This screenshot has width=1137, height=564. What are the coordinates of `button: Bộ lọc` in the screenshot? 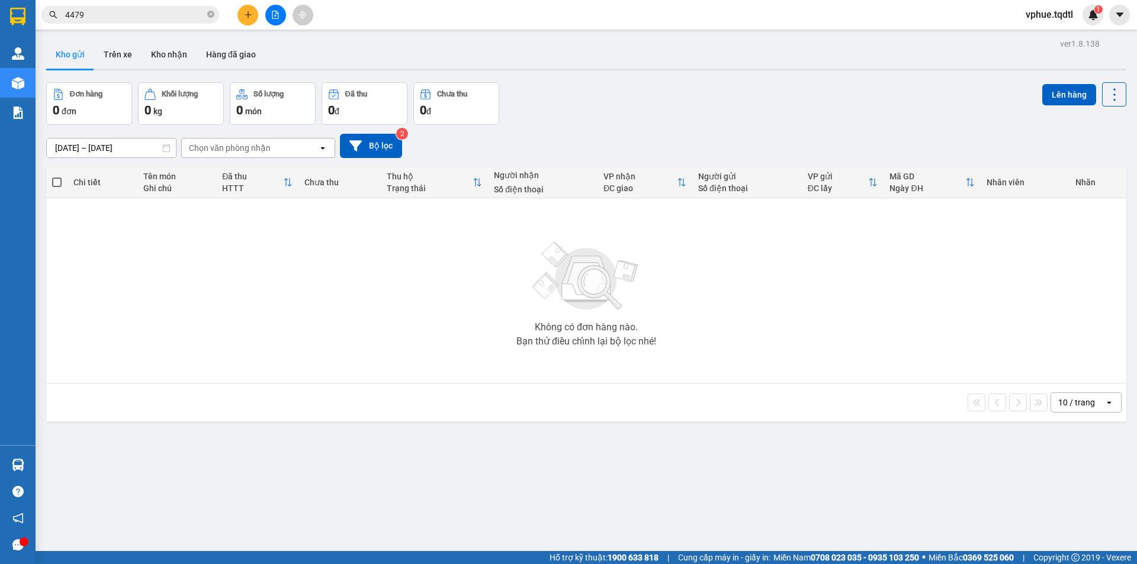 It's located at (371, 146).